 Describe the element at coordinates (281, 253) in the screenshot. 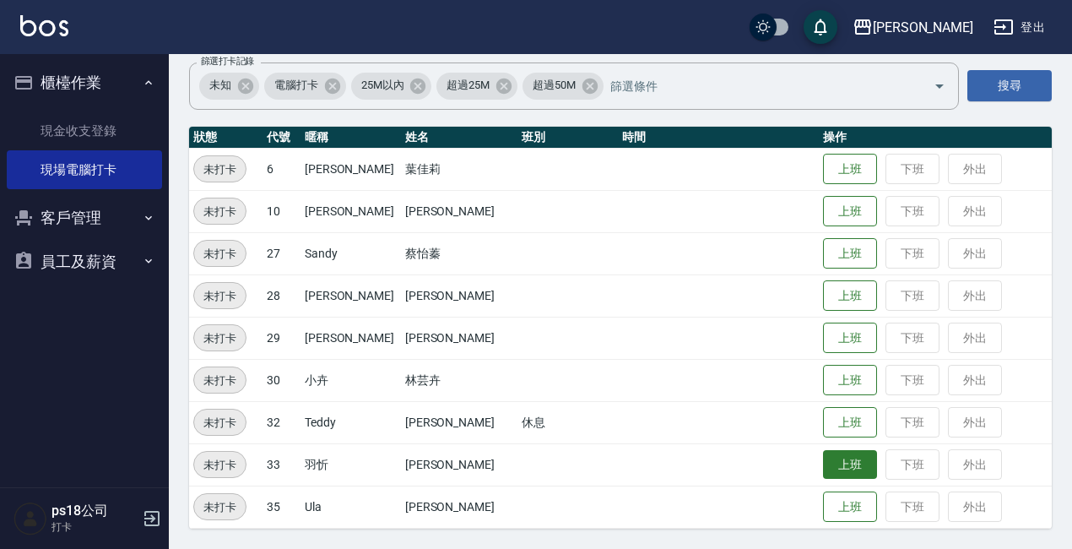

I see `td: 27` at that location.